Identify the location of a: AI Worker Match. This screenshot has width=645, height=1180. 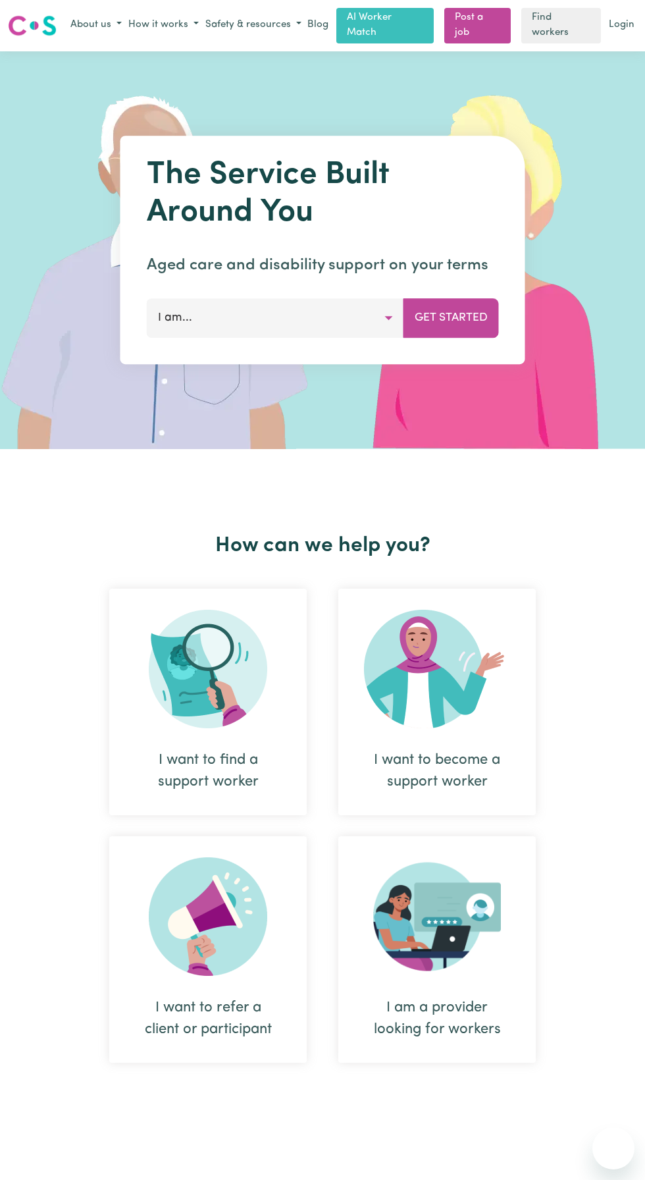
(385, 26).